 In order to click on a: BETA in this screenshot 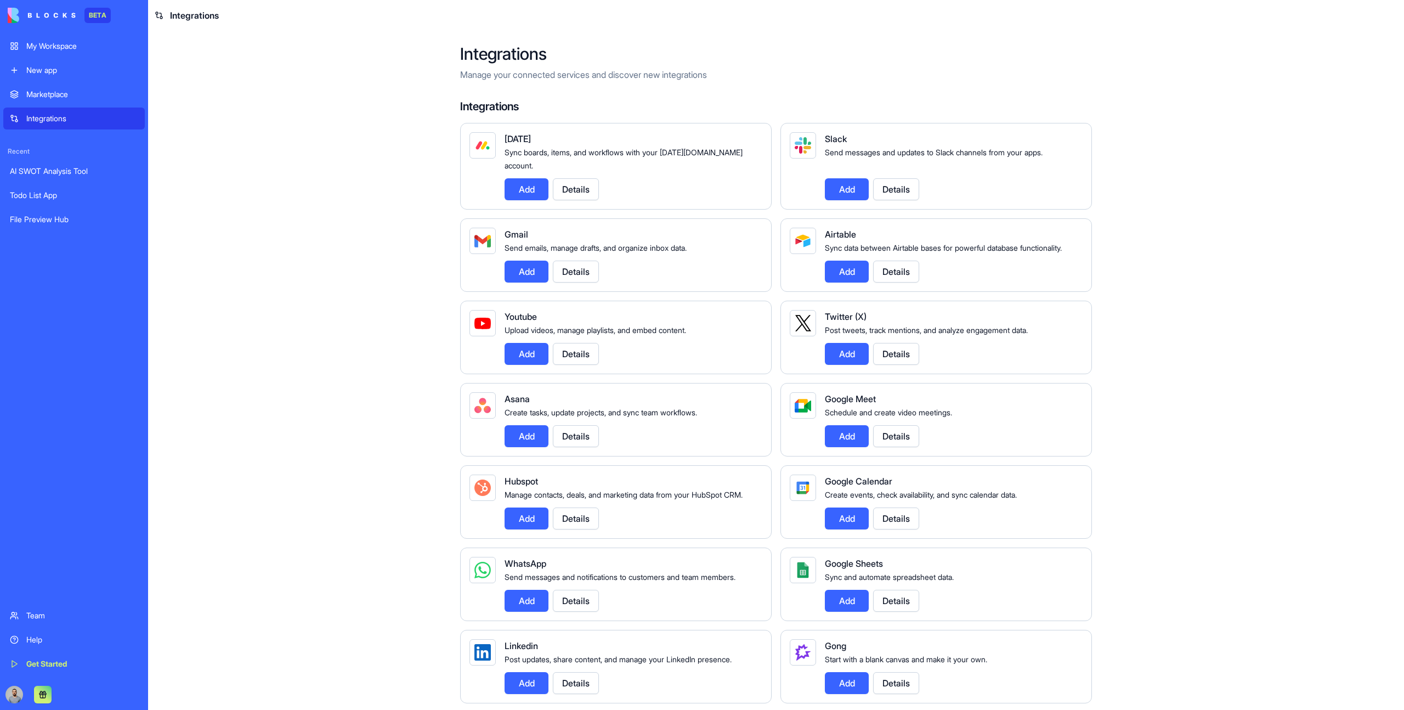, I will do `click(59, 15)`.